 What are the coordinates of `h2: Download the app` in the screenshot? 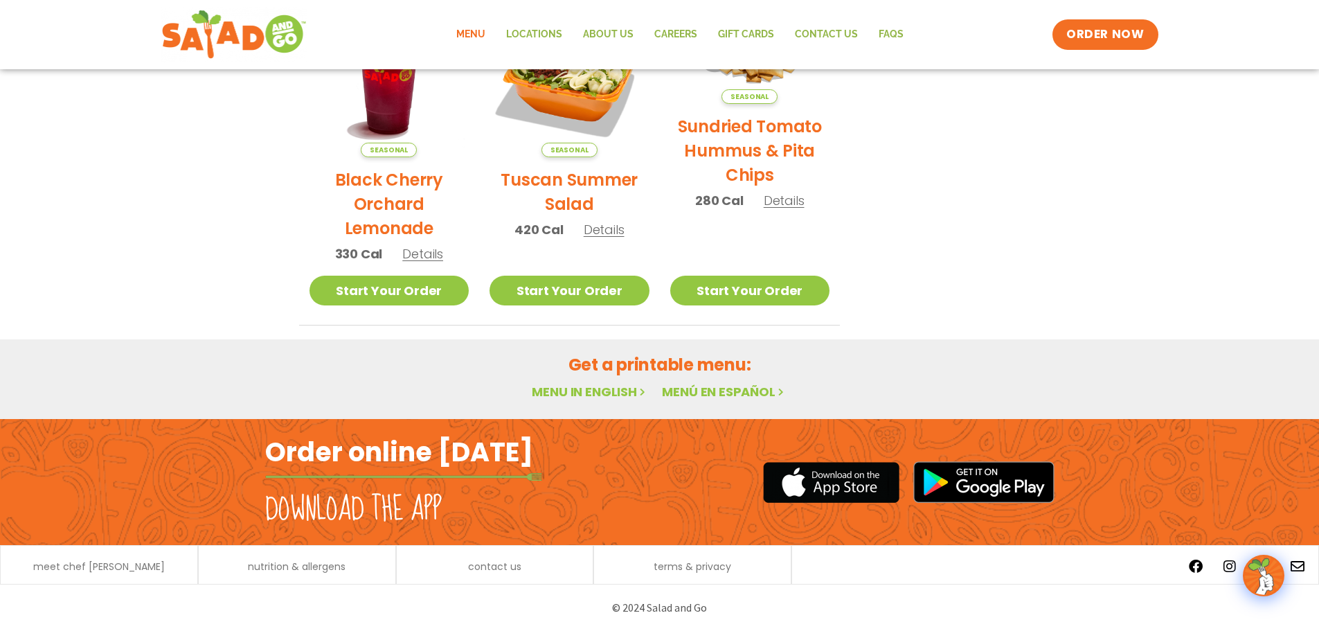 It's located at (353, 509).